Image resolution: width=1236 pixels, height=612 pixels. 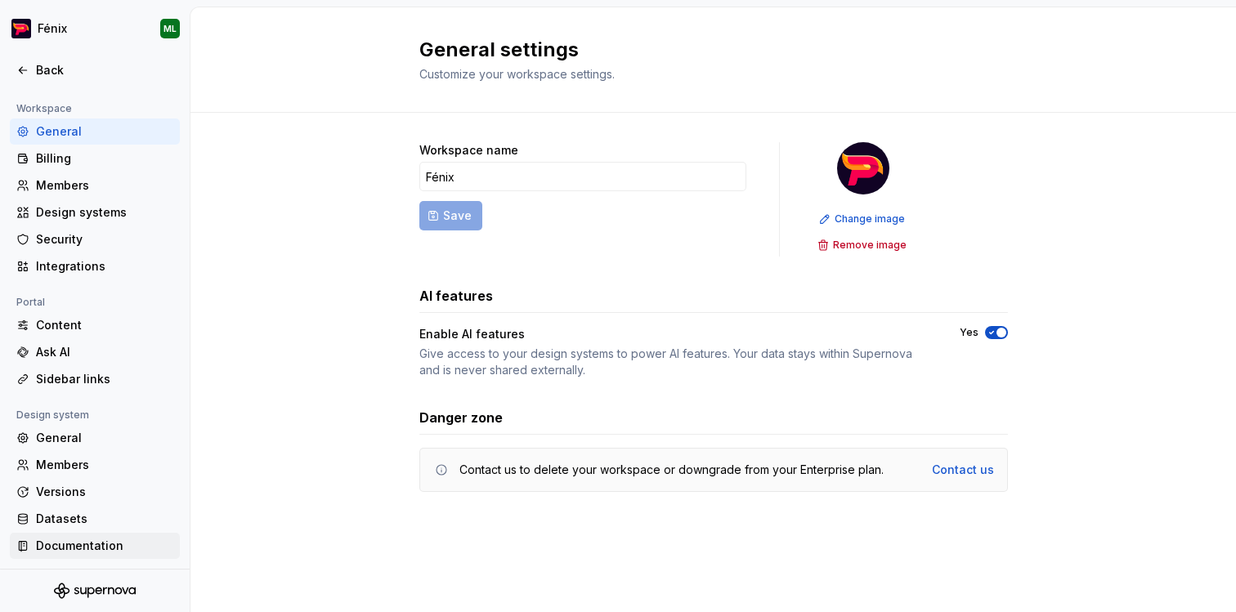 What do you see at coordinates (95, 352) in the screenshot?
I see `a: Ask AI` at bounding box center [95, 352].